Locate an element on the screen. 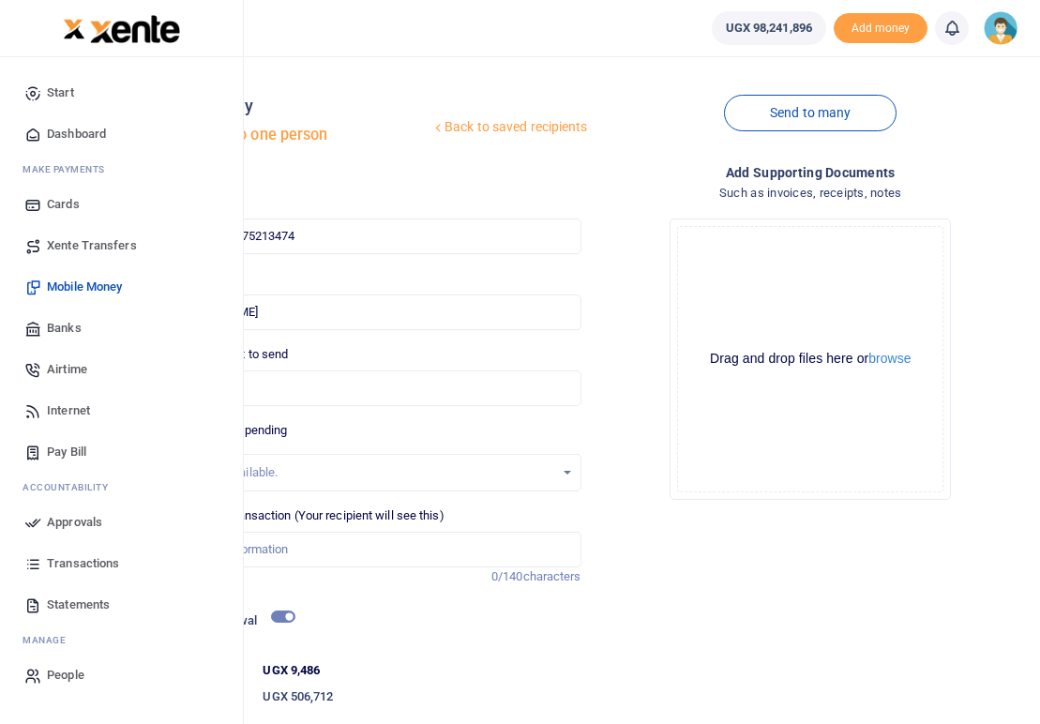 The image size is (1040, 724). span: 0/140 is located at coordinates (508, 576).